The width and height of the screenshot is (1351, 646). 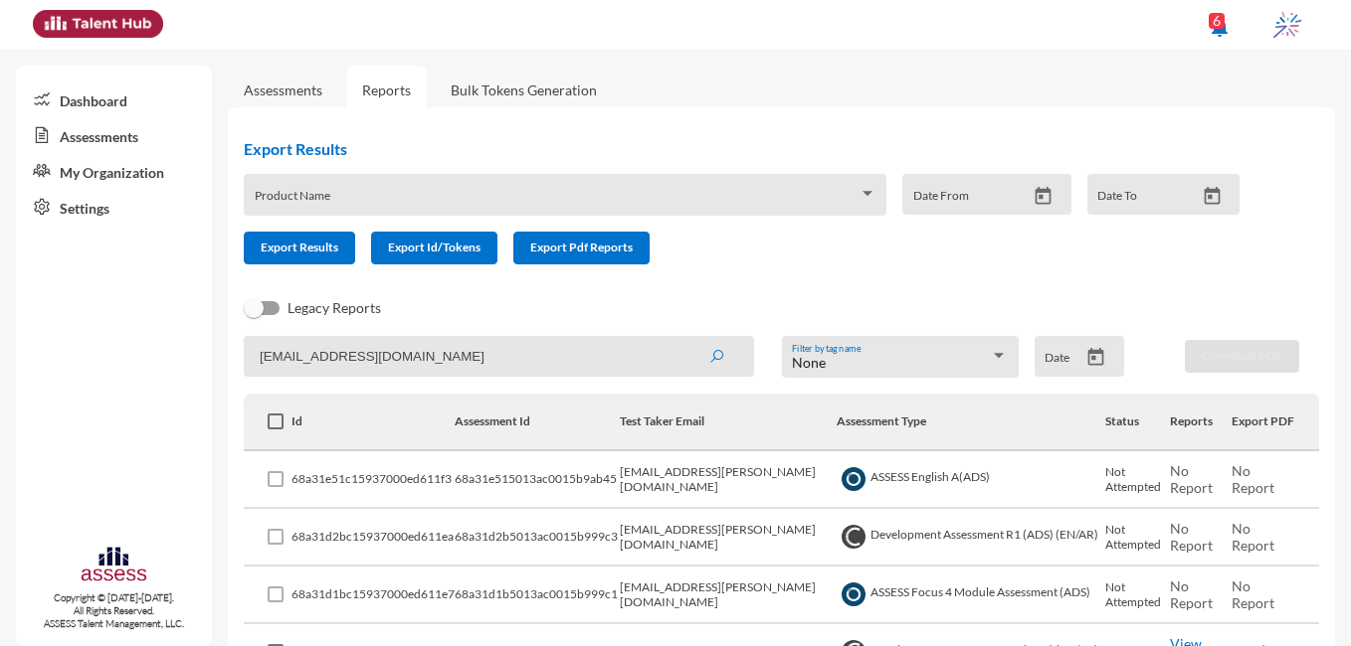 I want to click on td: 68a31d2b5013ac0015b999c3, so click(x=537, y=538).